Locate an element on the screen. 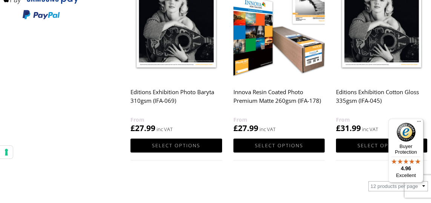 The image size is (431, 203). a: Select options for “Innova Resin Coated Photo Premium Matte 260gsm (IFA-178)” is located at coordinates (279, 146).